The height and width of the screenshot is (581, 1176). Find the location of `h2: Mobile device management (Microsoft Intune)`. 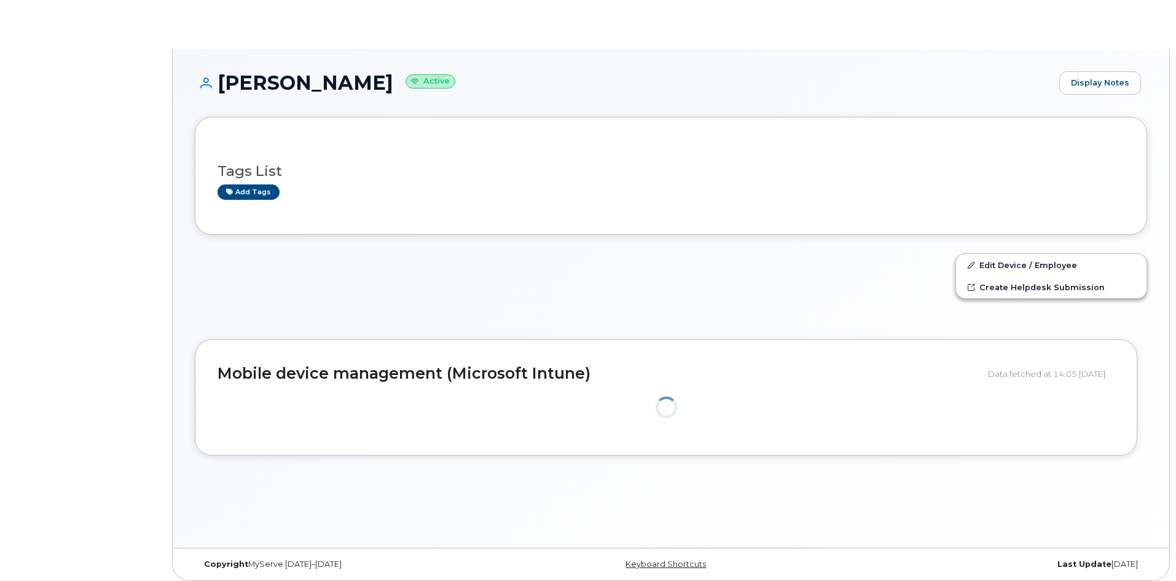

h2: Mobile device management (Microsoft Intune) is located at coordinates (598, 374).